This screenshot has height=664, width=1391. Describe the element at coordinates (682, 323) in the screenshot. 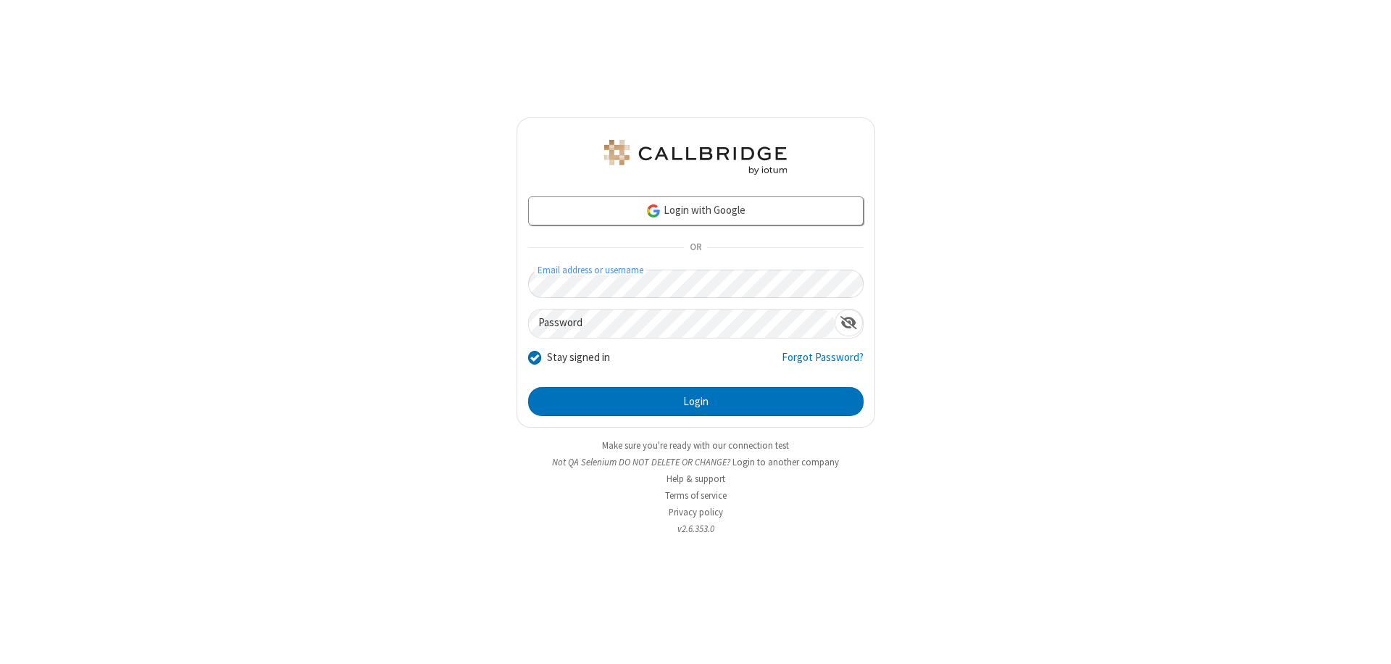

I see `input: Password` at that location.